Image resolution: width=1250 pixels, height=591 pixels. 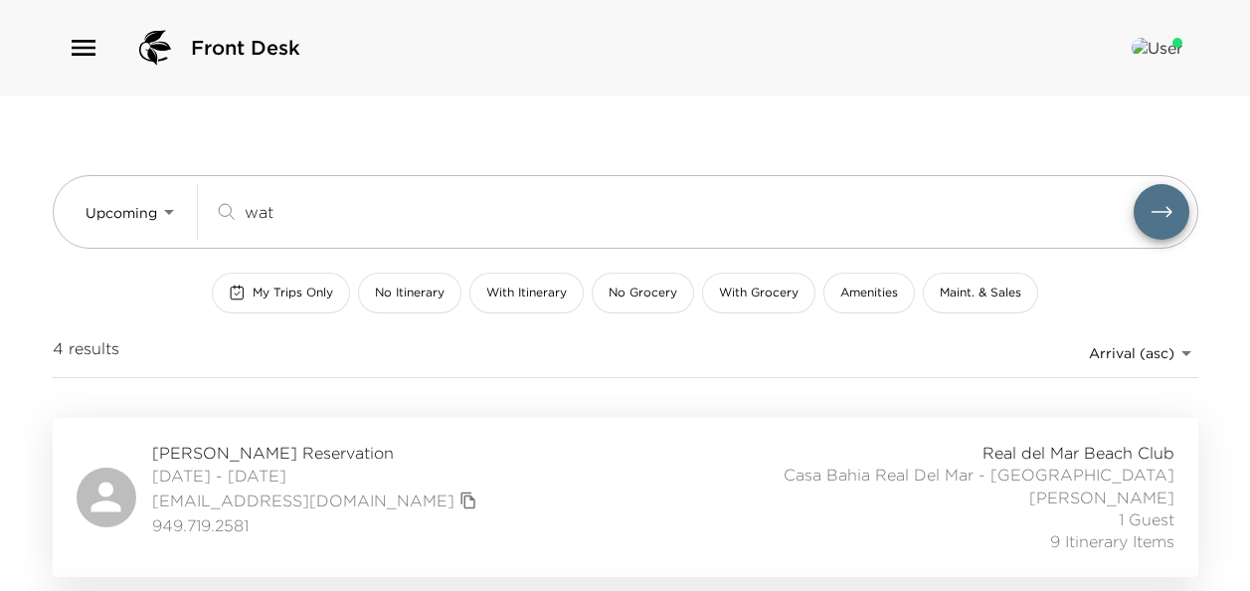 What do you see at coordinates (689, 211) in the screenshot?
I see `input: Search by traveler, residence, or concierge` at bounding box center [689, 211].